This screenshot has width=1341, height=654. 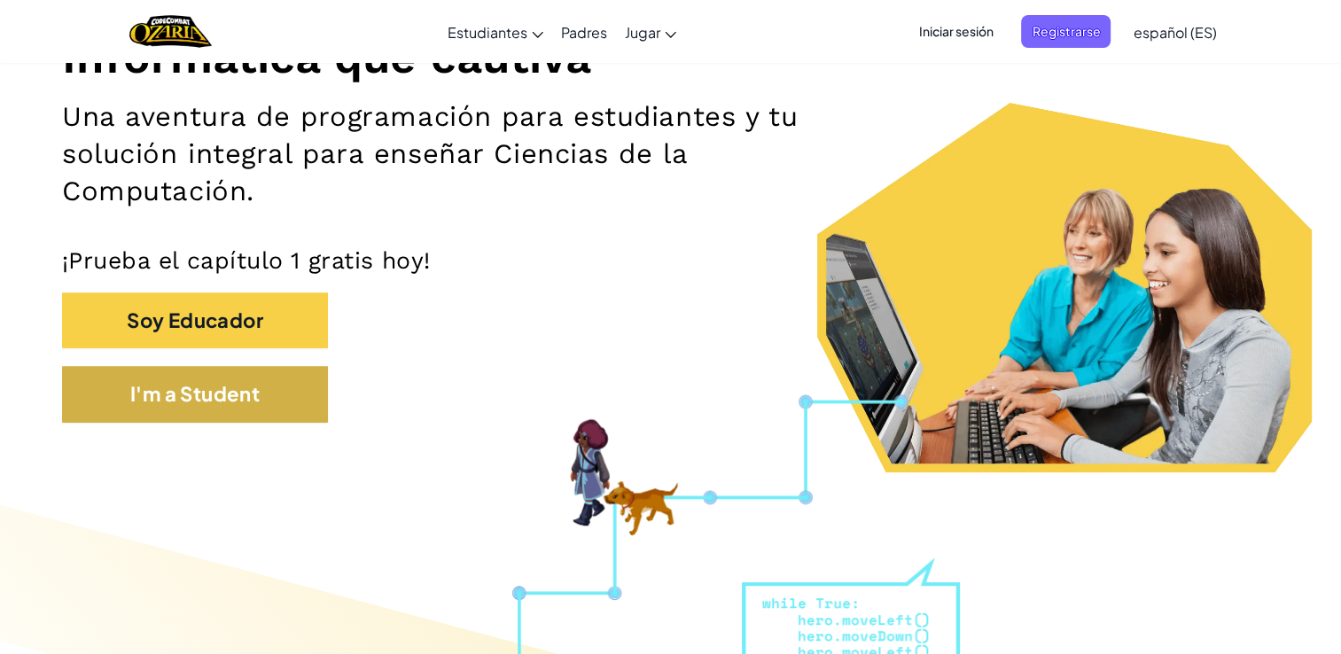 I want to click on button: Registrarse, so click(x=1066, y=31).